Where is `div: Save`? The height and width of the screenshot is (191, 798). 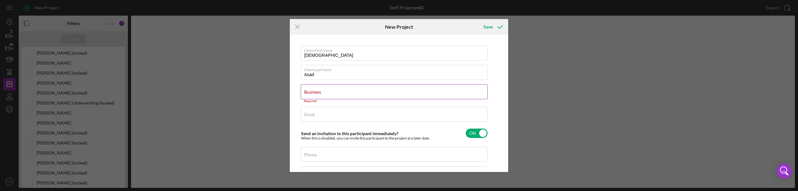
div: Save is located at coordinates (488, 27).